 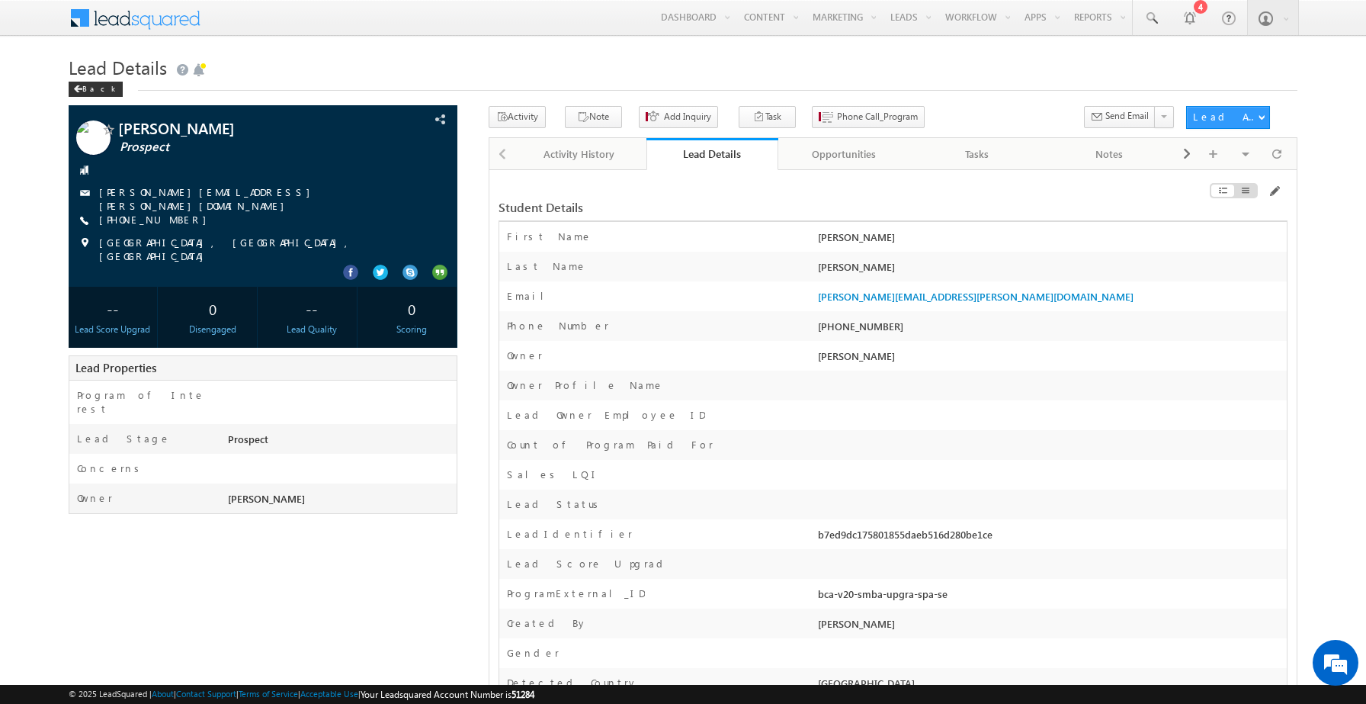 What do you see at coordinates (162, 693) in the screenshot?
I see `a: About` at bounding box center [162, 693].